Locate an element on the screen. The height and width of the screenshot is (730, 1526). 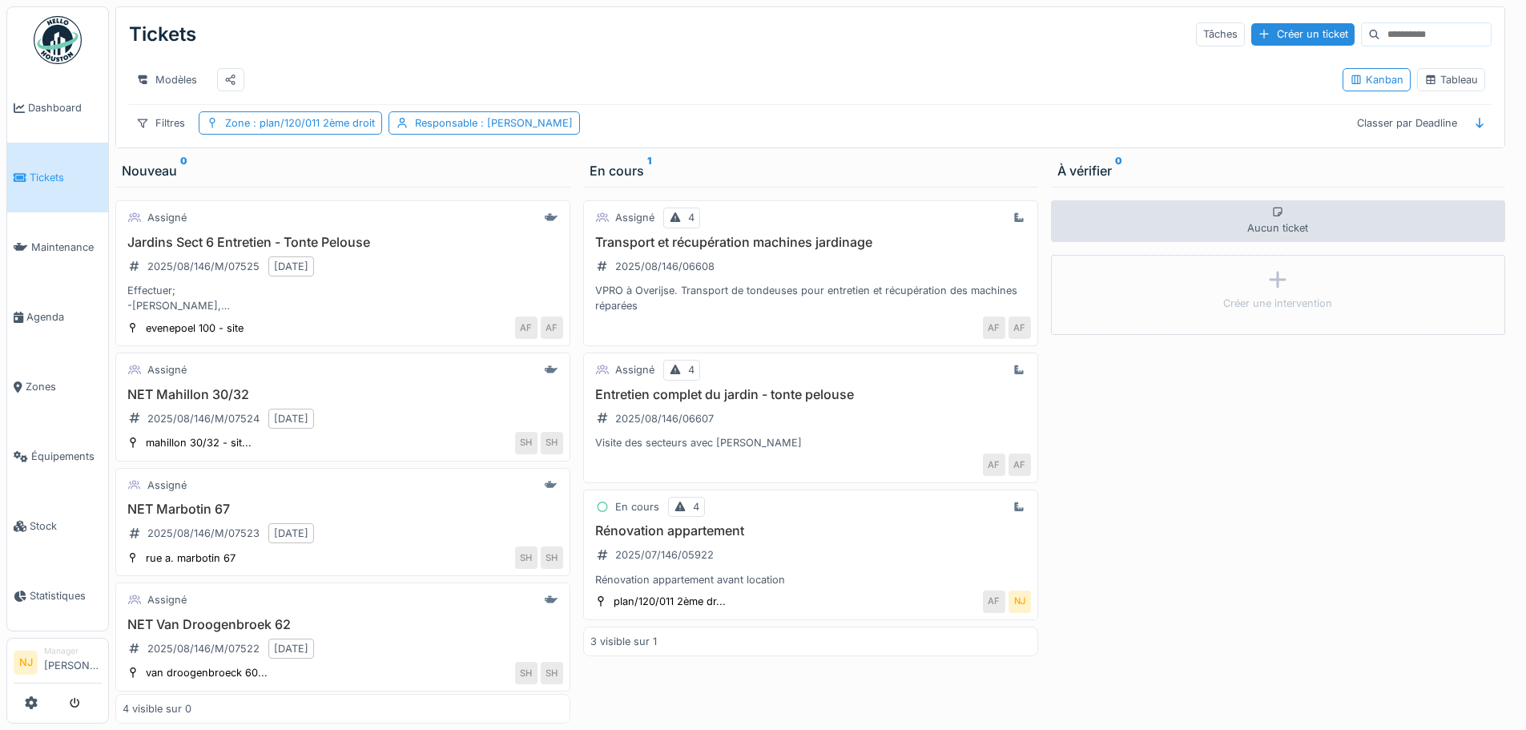
div: 2025/08/146/06608 is located at coordinates (665, 266).